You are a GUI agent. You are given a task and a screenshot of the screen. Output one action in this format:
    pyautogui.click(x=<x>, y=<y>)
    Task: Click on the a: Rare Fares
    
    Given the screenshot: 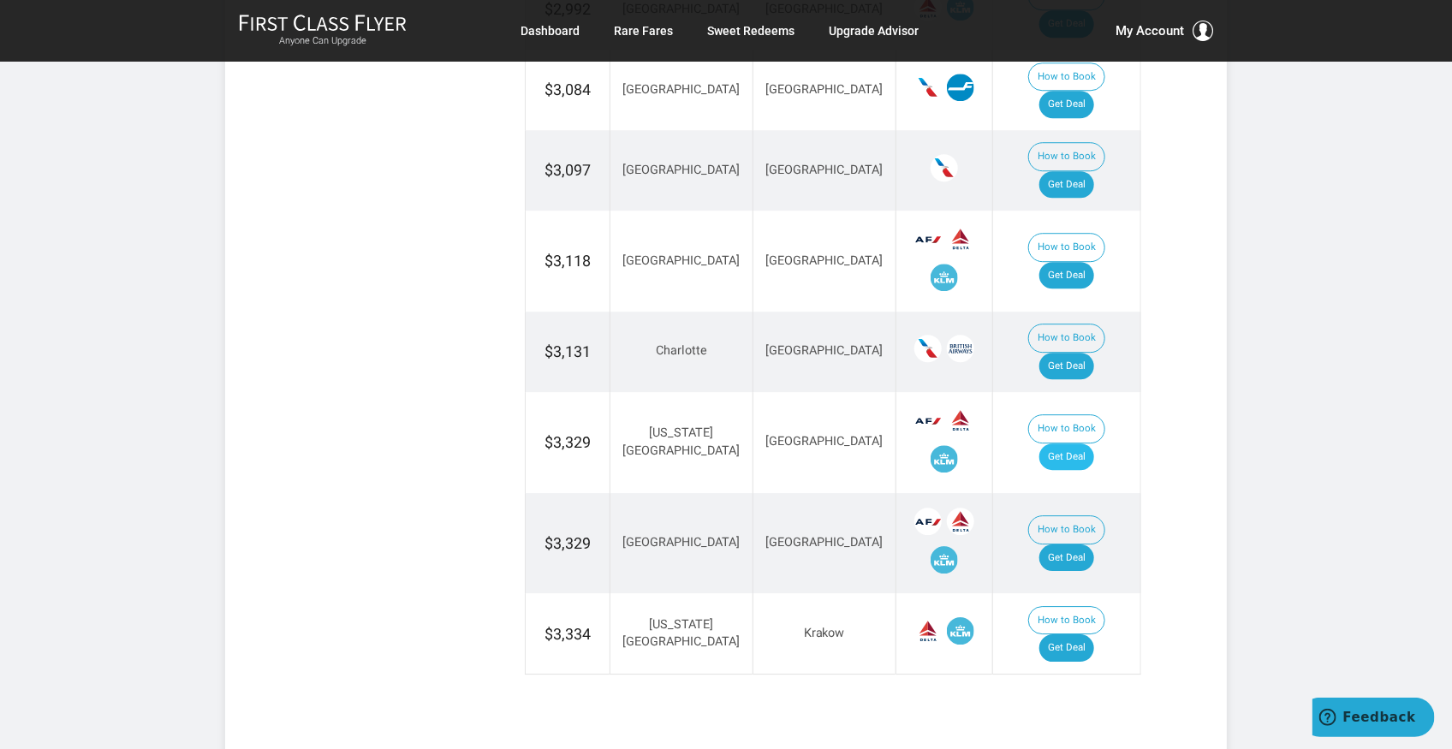 What is the action you would take?
    pyautogui.click(x=643, y=31)
    